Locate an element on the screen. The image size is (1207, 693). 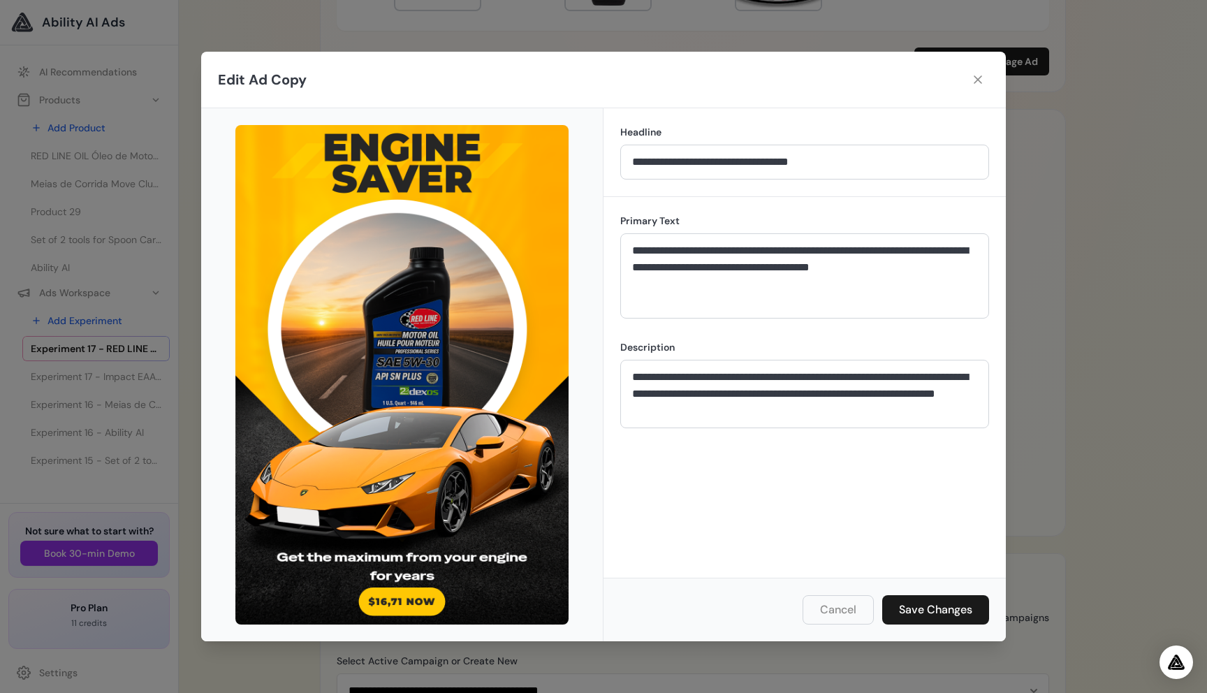
button: Cancel is located at coordinates (838, 610).